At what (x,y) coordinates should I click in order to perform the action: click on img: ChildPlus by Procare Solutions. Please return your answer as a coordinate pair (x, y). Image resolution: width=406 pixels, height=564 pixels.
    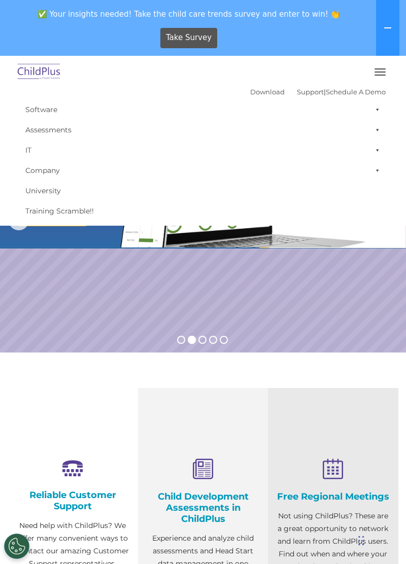
    Looking at the image, I should click on (39, 72).